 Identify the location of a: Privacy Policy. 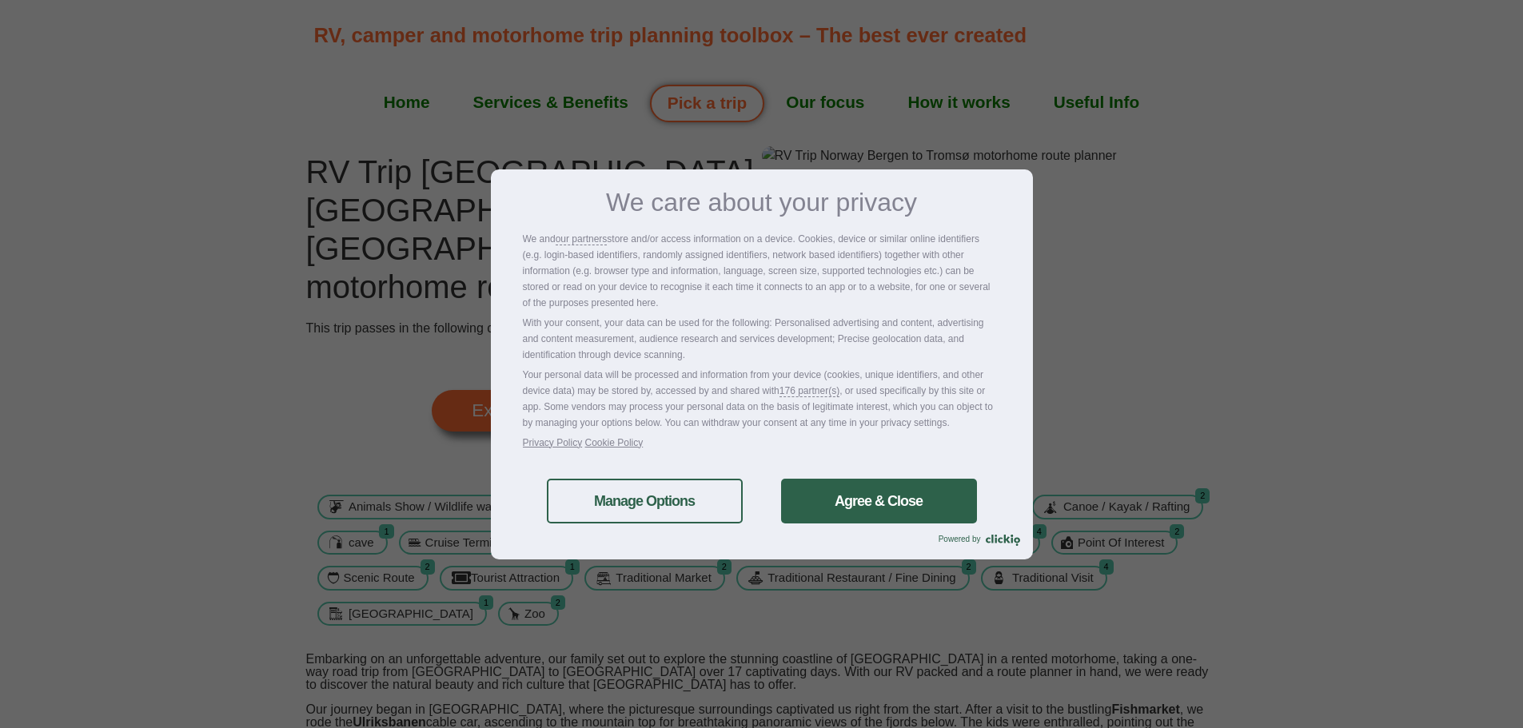
(552, 443).